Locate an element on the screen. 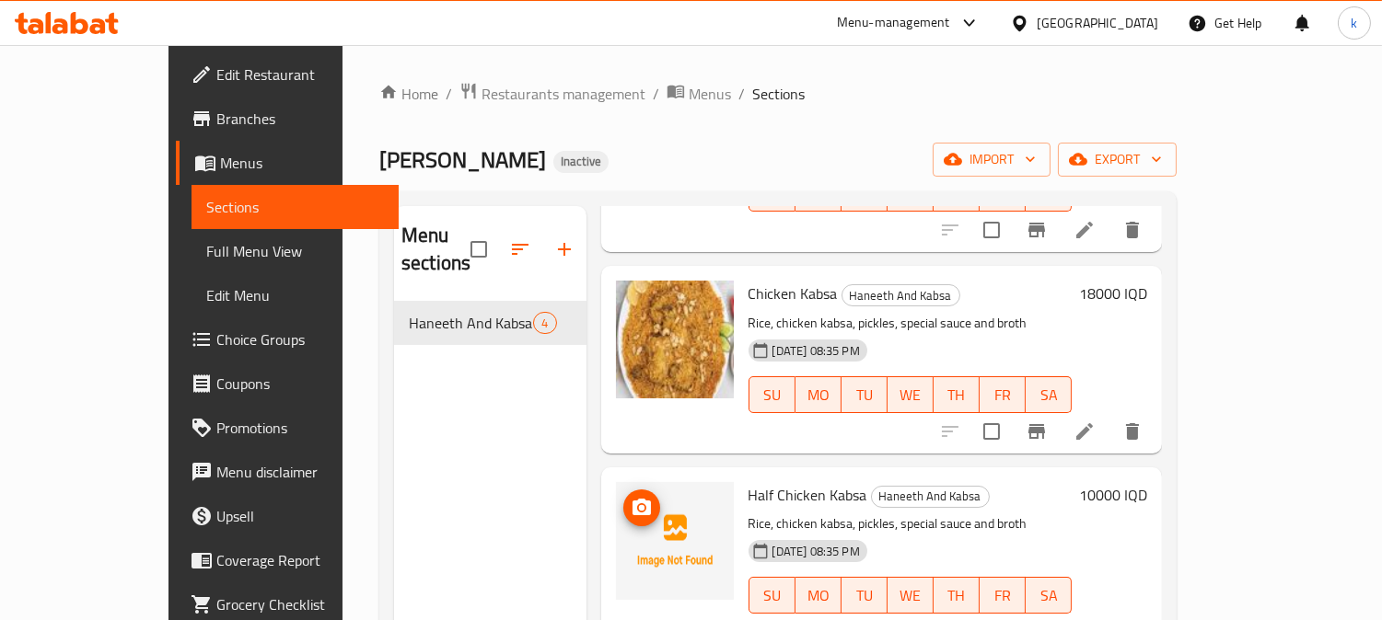 The width and height of the screenshot is (1382, 620). button: upload picture is located at coordinates (642, 508).